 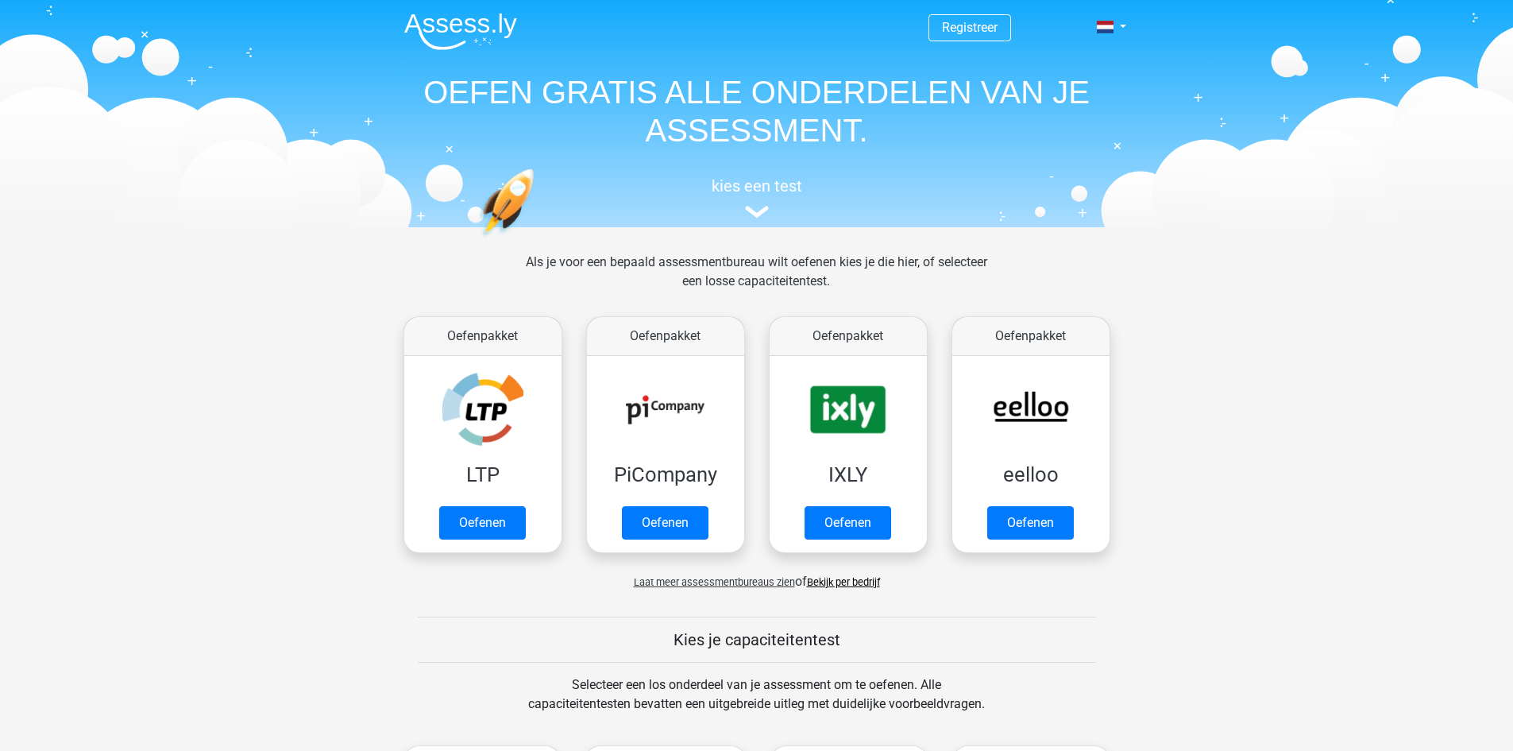 I want to click on img: oefenen, so click(x=537, y=240).